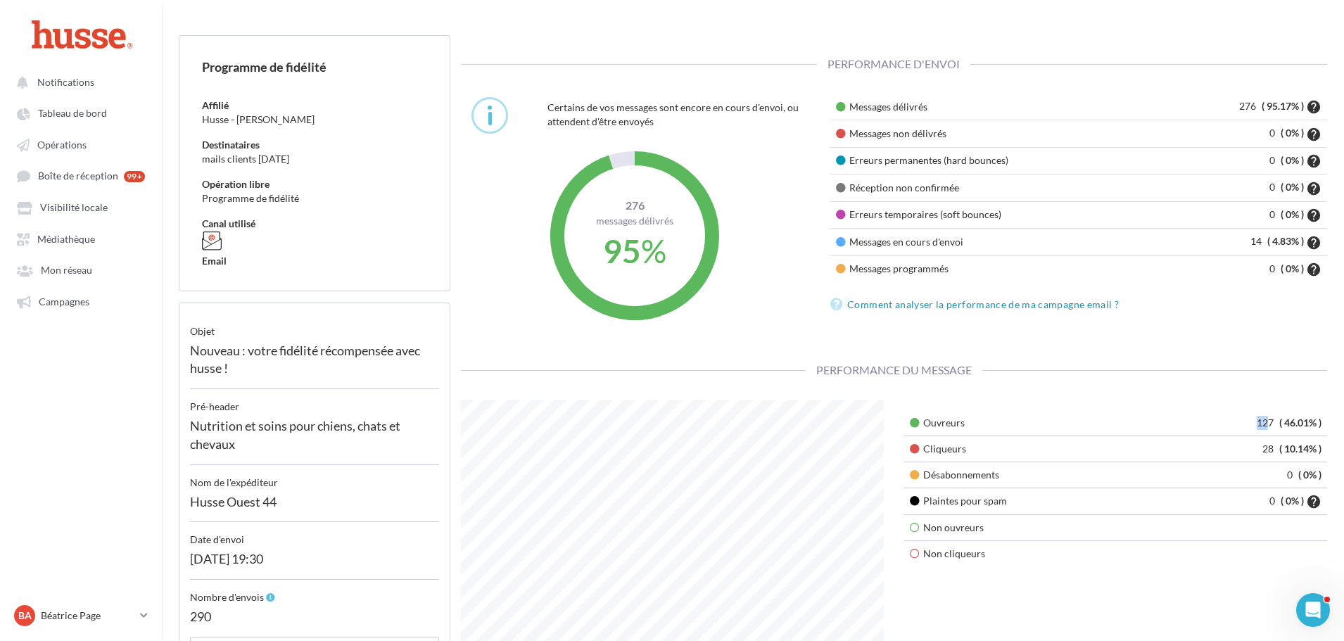 This screenshot has width=1344, height=641. What do you see at coordinates (73, 113) in the screenshot?
I see `span: Tableau de bord` at bounding box center [73, 113].